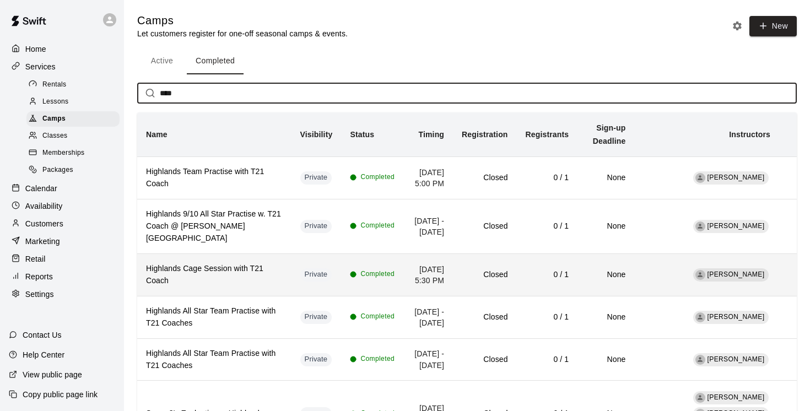  I want to click on span: Packages, so click(58, 170).